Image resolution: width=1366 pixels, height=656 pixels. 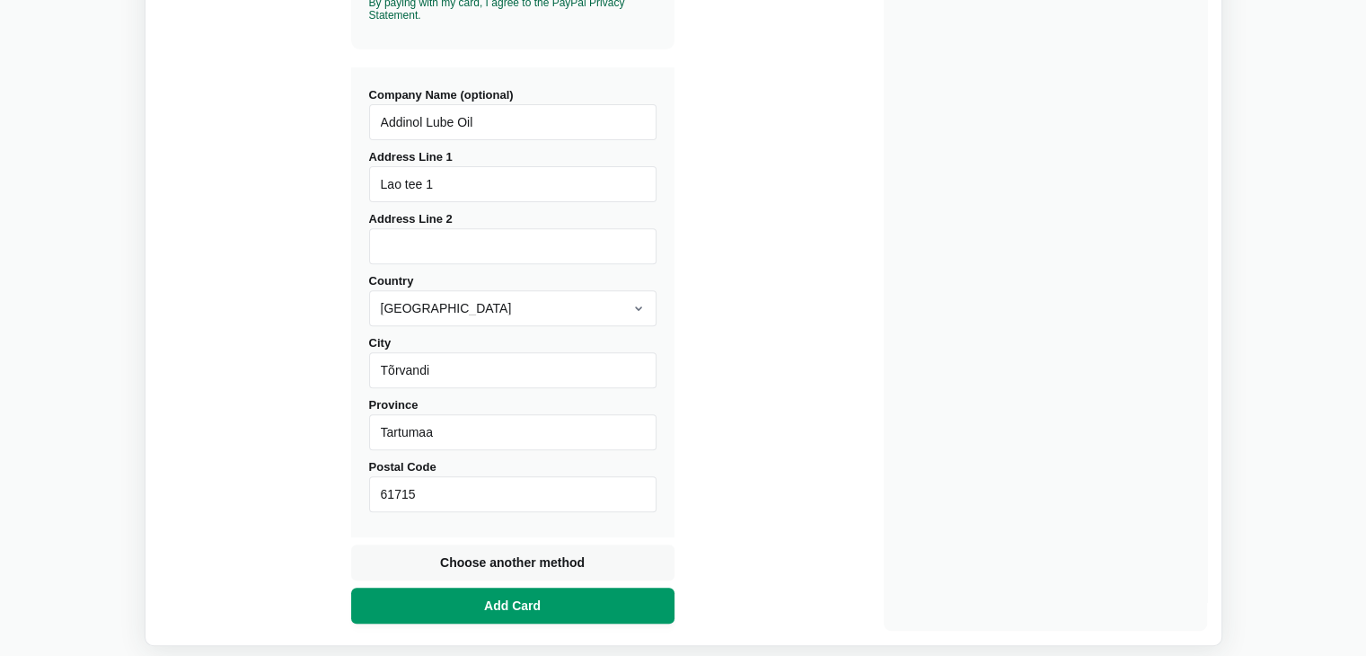 I want to click on label: Province, so click(x=513, y=424).